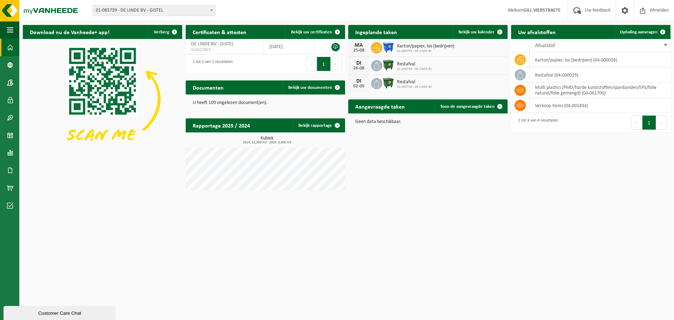 This screenshot has height=320, width=674. I want to click on h2: Download nu de Vanheede+ app!, so click(69, 32).